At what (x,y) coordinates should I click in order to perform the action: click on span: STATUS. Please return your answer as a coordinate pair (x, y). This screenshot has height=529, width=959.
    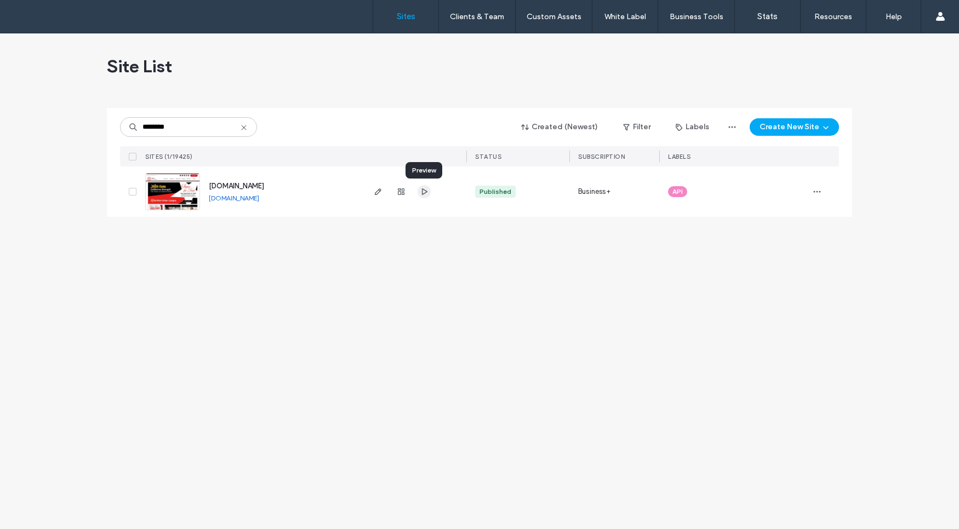
    Looking at the image, I should click on (488, 157).